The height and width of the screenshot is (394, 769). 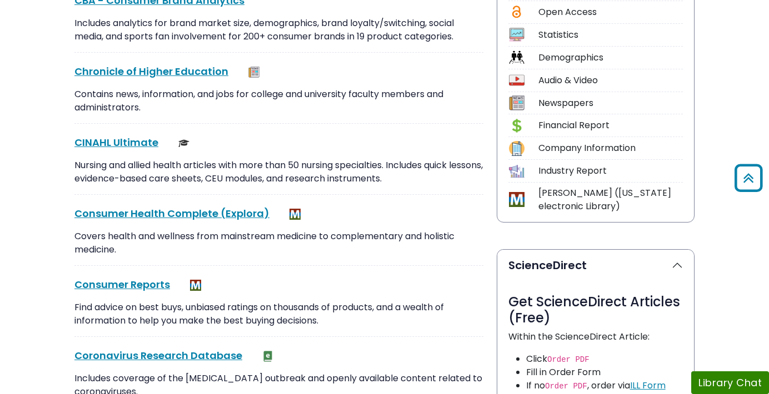 What do you see at coordinates (279, 243) in the screenshot?
I see `p: Covers health and wellness from mainstream medicine to complementary and holistic medicine.` at bounding box center [279, 243].